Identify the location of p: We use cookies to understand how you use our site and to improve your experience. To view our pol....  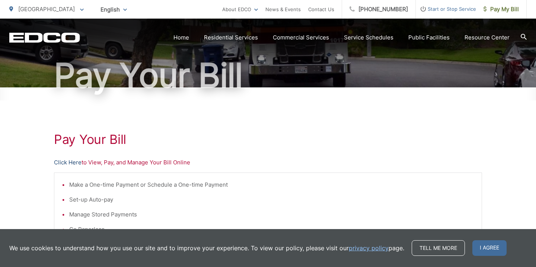
(207, 248).